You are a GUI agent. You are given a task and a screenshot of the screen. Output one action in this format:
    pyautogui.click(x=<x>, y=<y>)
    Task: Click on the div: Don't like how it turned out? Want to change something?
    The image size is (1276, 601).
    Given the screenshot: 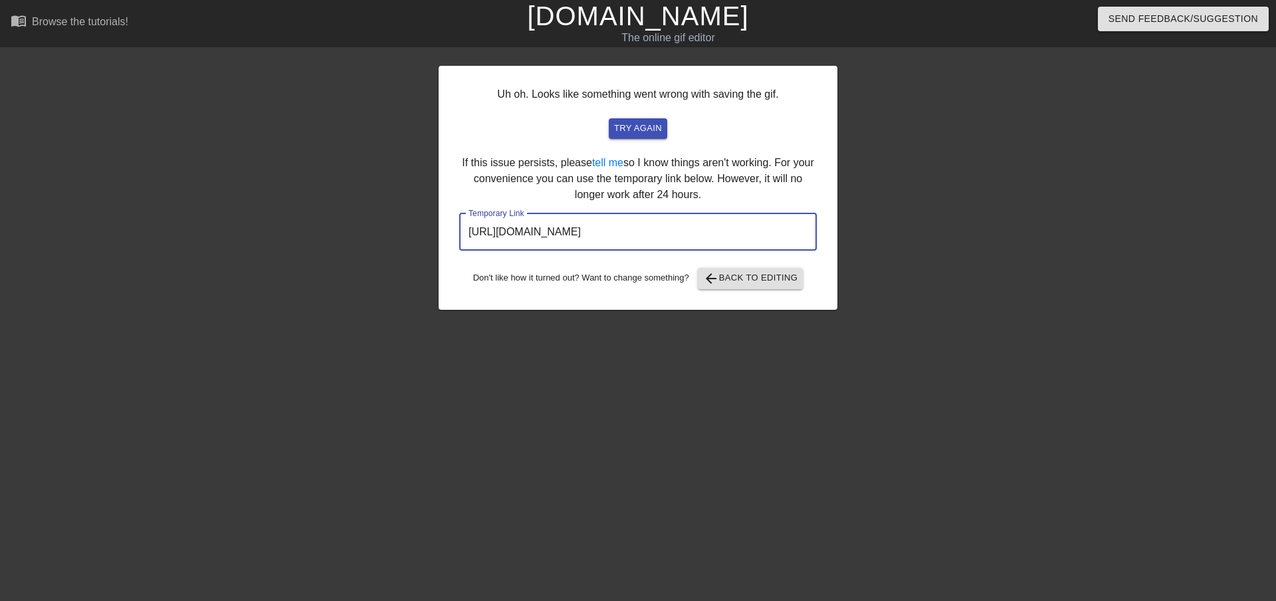 What is the action you would take?
    pyautogui.click(x=638, y=278)
    